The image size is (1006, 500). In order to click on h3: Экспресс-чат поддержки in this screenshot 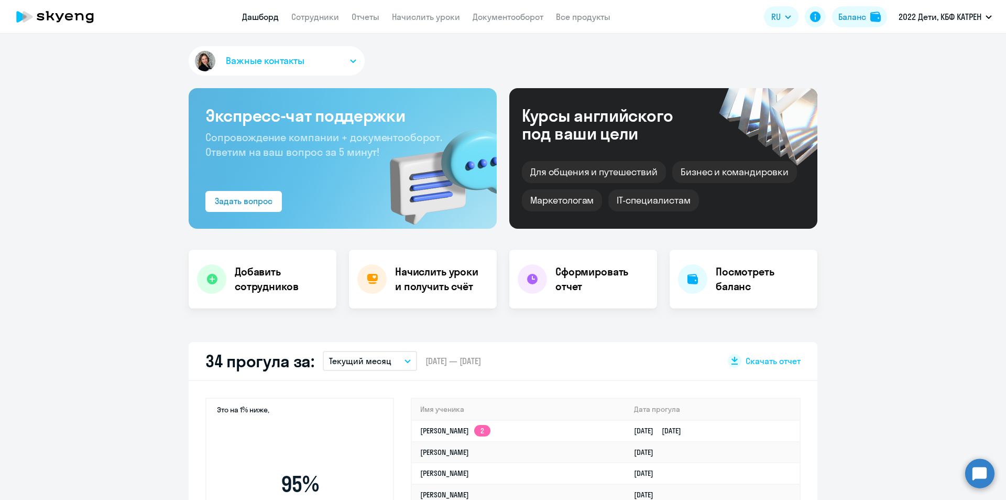, I will do `click(343, 115)`.